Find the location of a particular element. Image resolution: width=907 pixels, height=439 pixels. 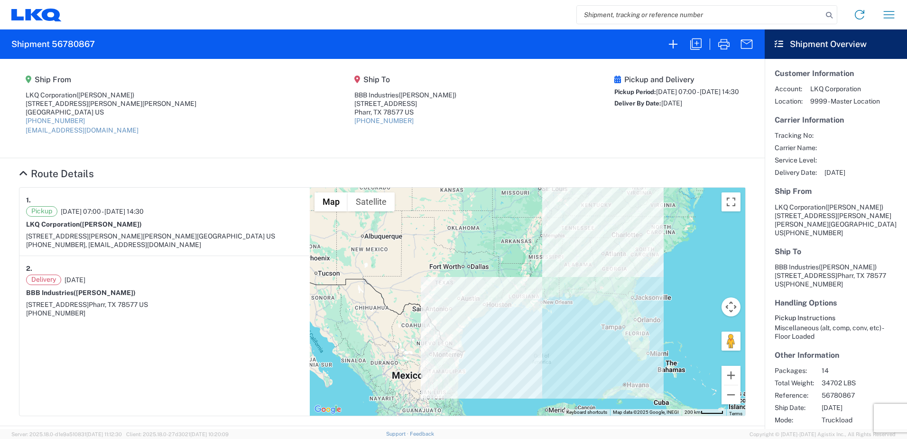

span: Service Level: is located at coordinates (796, 160).